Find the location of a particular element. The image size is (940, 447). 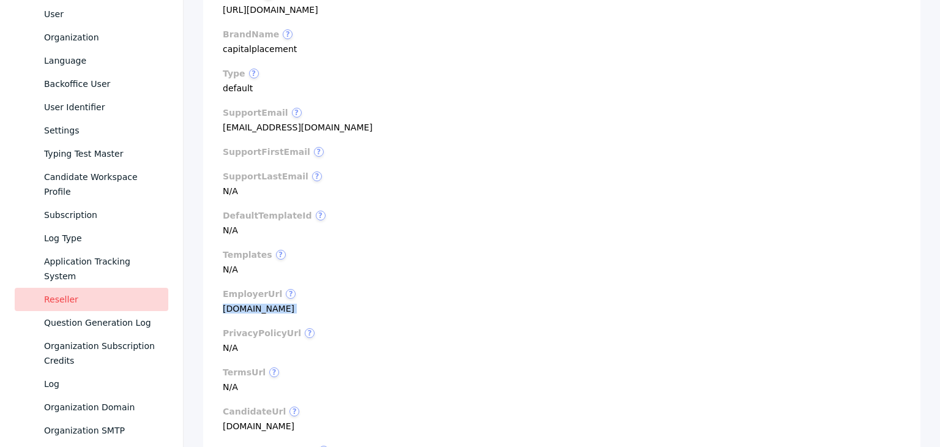

div: Typing Test Master is located at coordinates (101, 154).